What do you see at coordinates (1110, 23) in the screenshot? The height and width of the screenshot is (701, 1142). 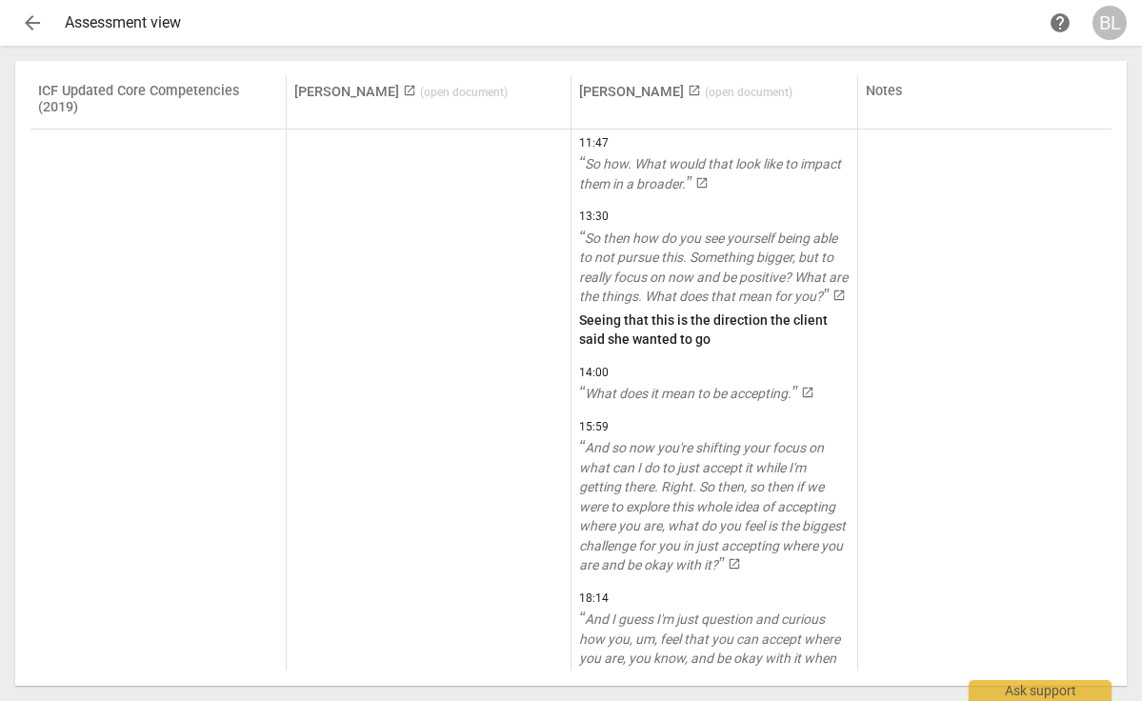 I see `div: BL` at bounding box center [1110, 23].